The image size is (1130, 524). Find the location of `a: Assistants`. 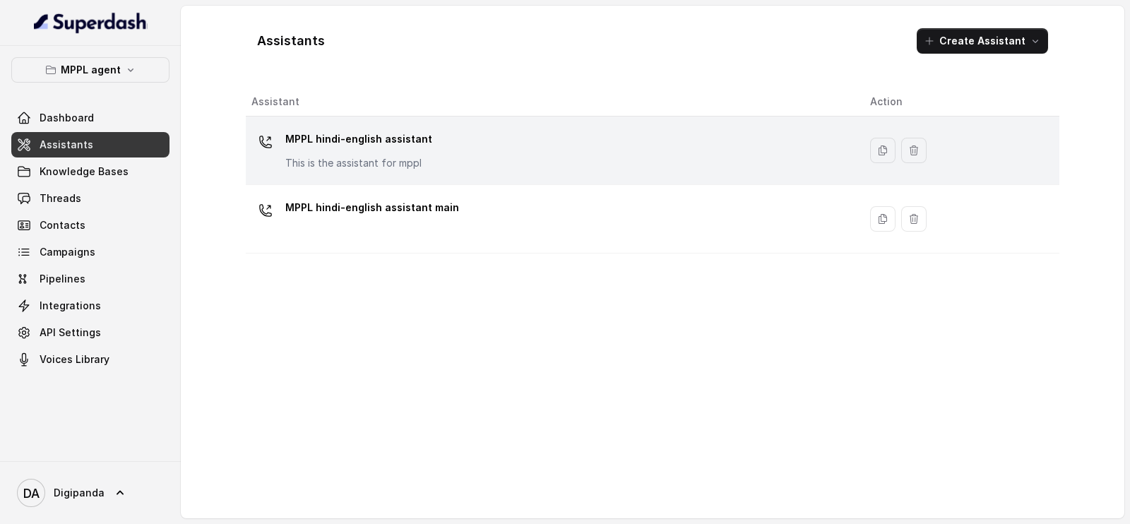

a: Assistants is located at coordinates (90, 145).